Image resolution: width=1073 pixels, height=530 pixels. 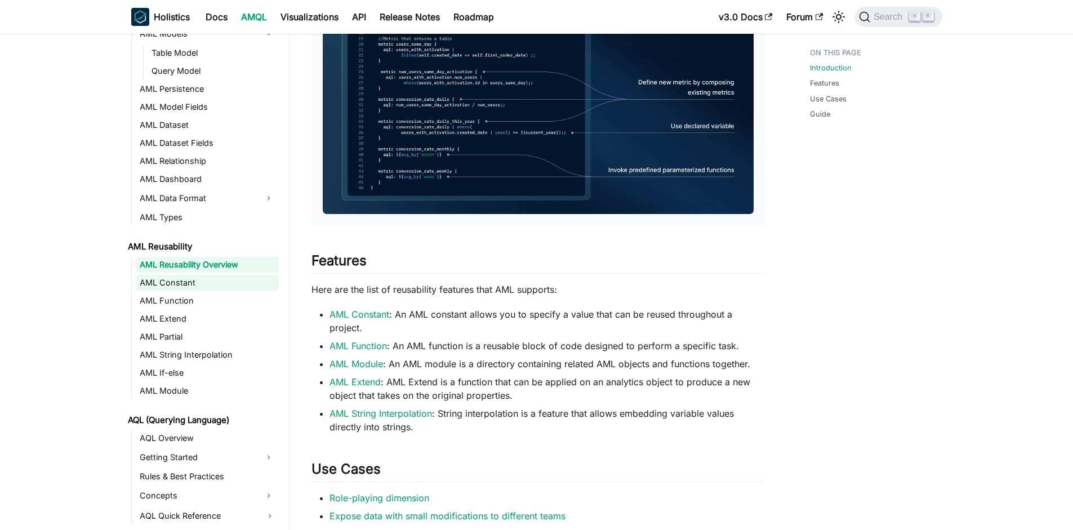 What do you see at coordinates (898, 17) in the screenshot?
I see `button: Search (Command+K)` at bounding box center [898, 17].